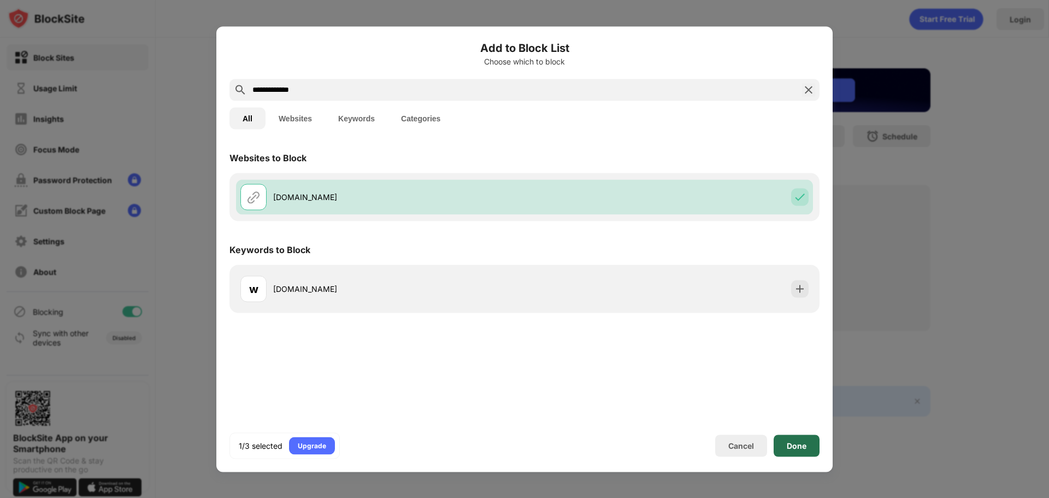  What do you see at coordinates (796, 445) in the screenshot?
I see `div: Done` at bounding box center [796, 445].